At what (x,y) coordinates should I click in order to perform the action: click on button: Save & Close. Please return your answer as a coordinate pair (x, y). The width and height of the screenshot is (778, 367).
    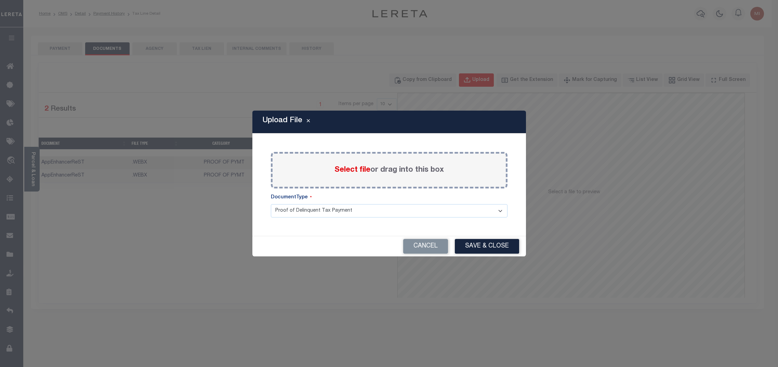
    Looking at the image, I should click on (487, 246).